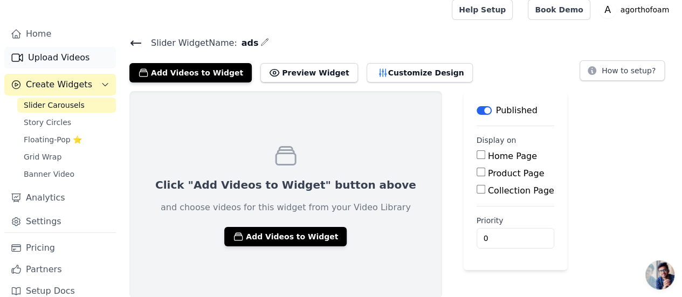 The width and height of the screenshot is (682, 297). What do you see at coordinates (54, 105) in the screenshot?
I see `span: Slider Carousels` at bounding box center [54, 105].